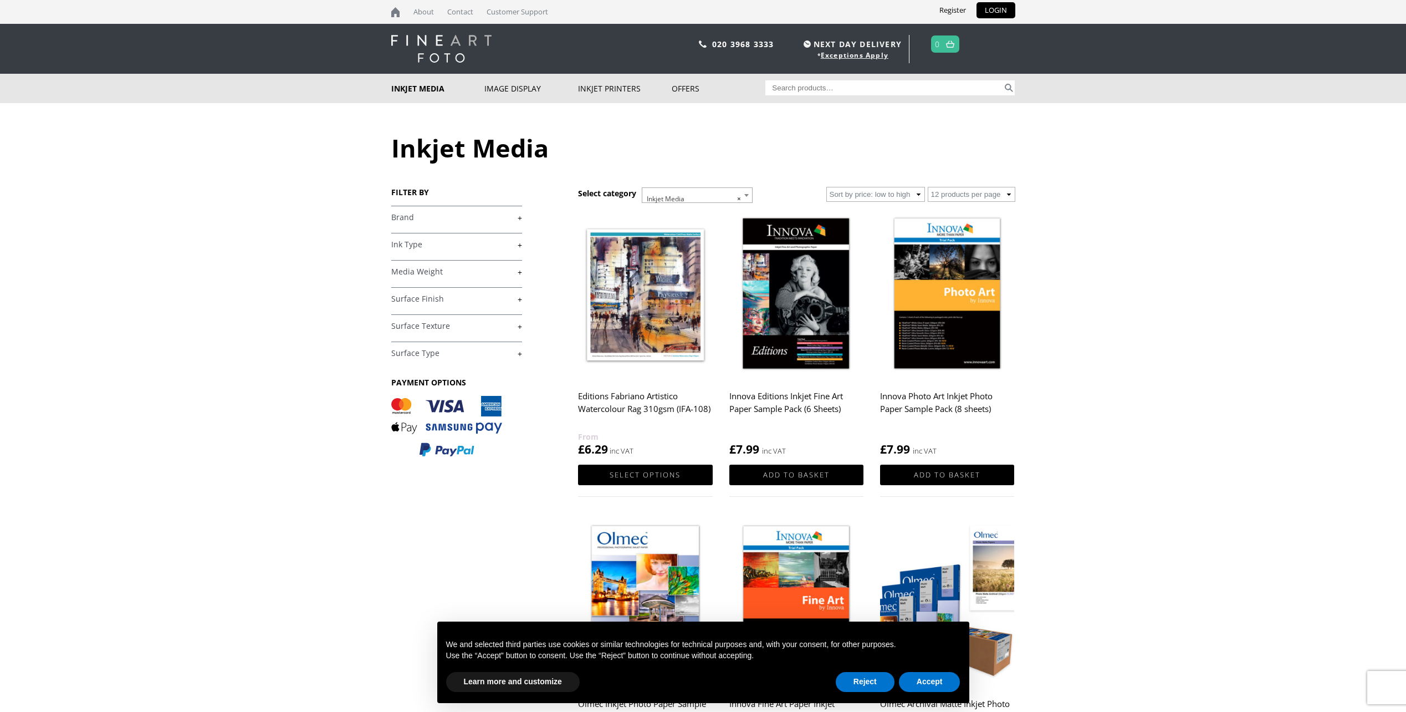 This screenshot has width=1406, height=712. Describe the element at coordinates (441, 49) in the screenshot. I see `img: logo-white.svg` at that location.